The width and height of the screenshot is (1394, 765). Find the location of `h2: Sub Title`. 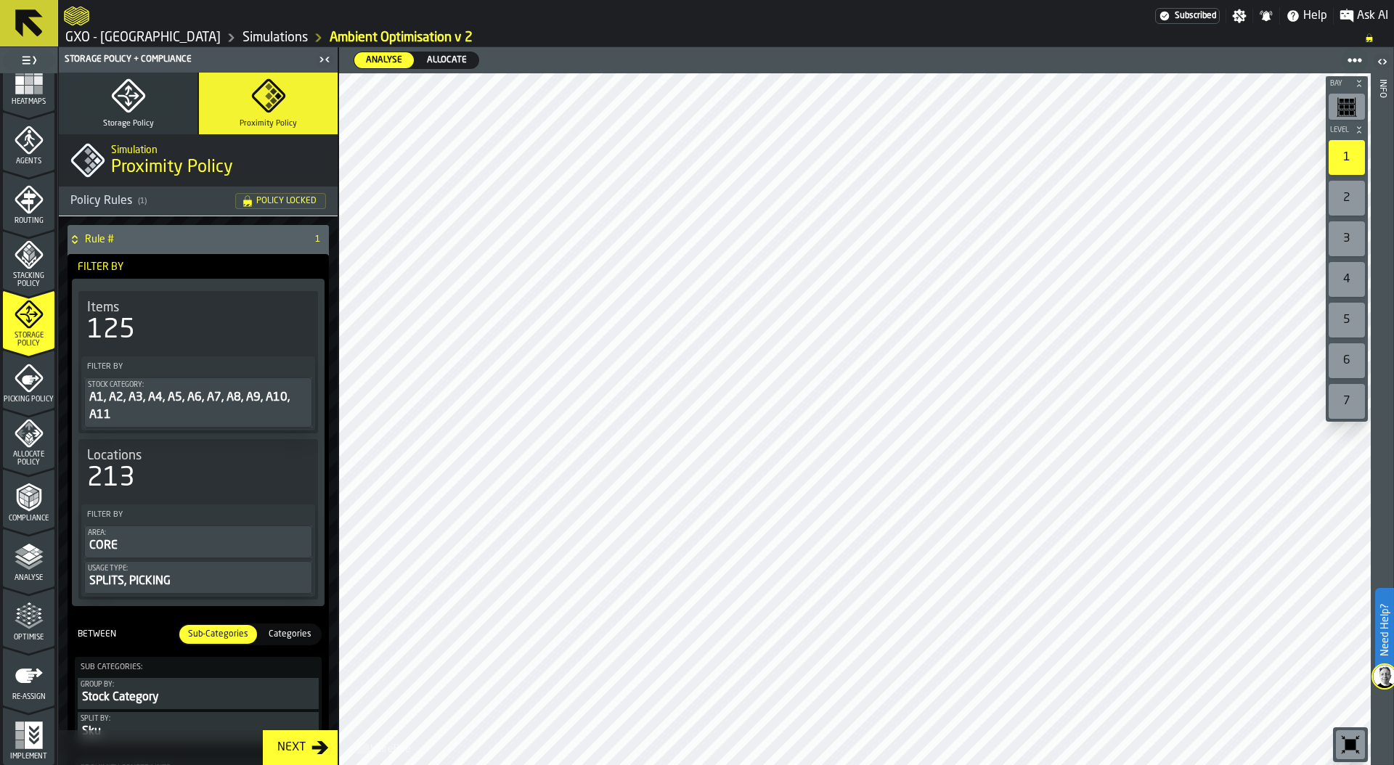

h2: Sub Title is located at coordinates (221, 149).